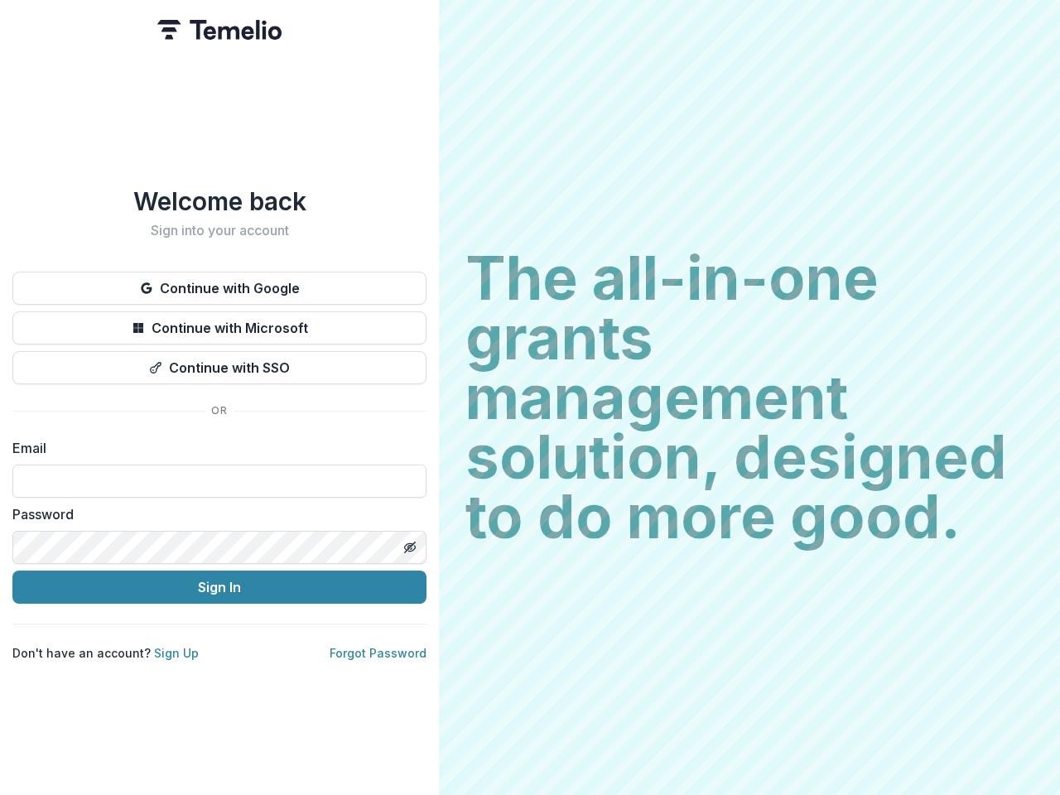  Describe the element at coordinates (214, 448) in the screenshot. I see `label: Email` at that location.